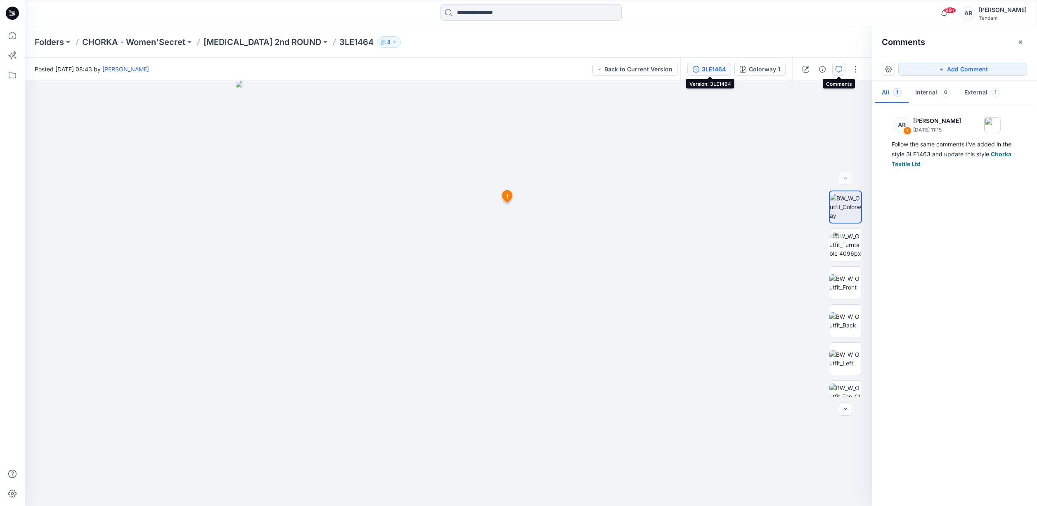  What do you see at coordinates (845, 283) in the screenshot?
I see `img: BW_W_Outfit_Front` at bounding box center [845, 283].